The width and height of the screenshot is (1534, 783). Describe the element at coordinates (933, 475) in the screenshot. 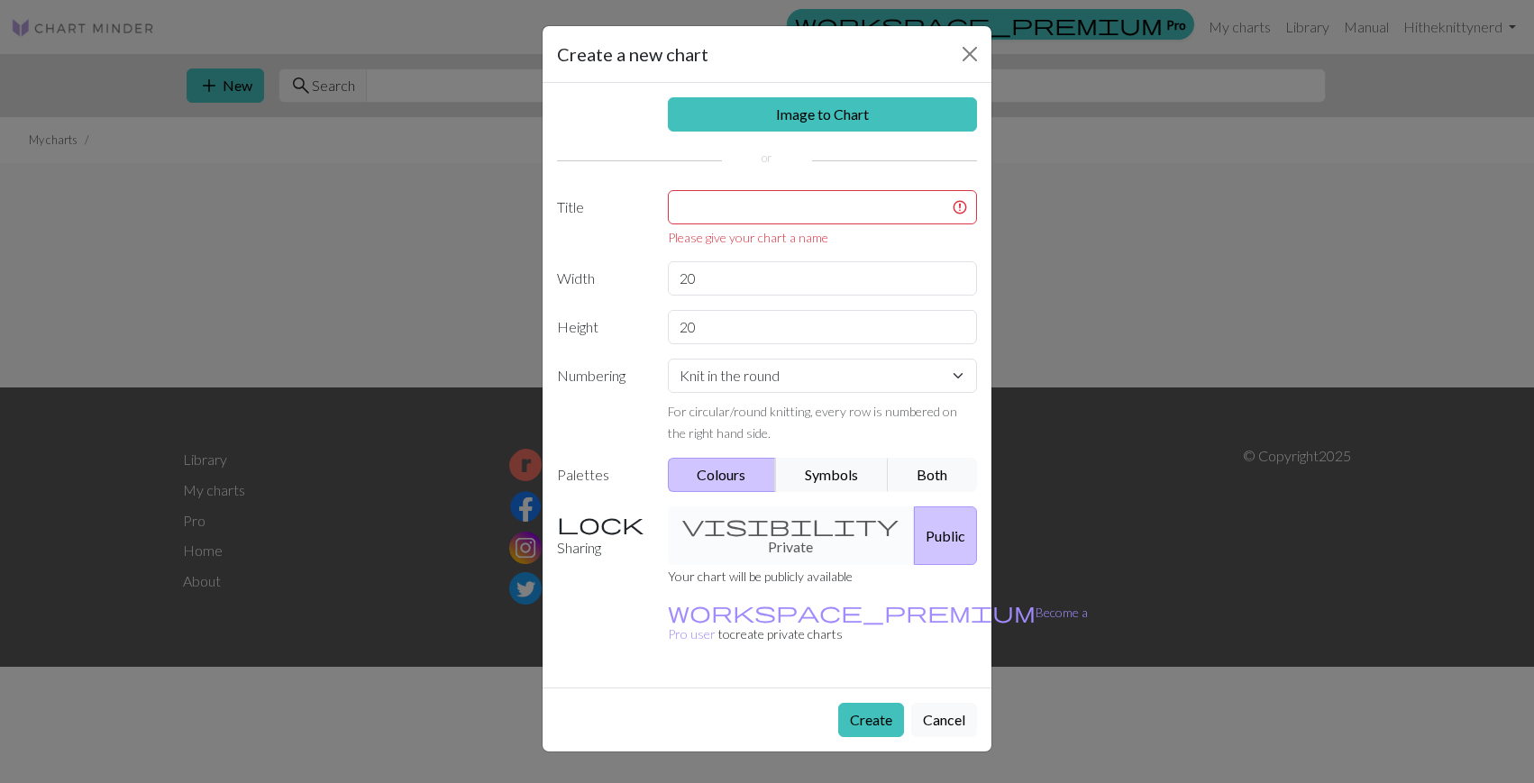

I see `button: Both` at that location.